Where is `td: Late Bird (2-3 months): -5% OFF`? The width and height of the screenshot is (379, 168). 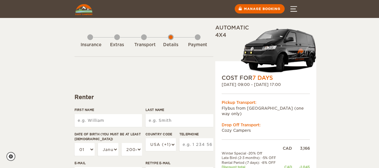 td: Late Bird (2-3 months): -5% OFF is located at coordinates (251, 157).